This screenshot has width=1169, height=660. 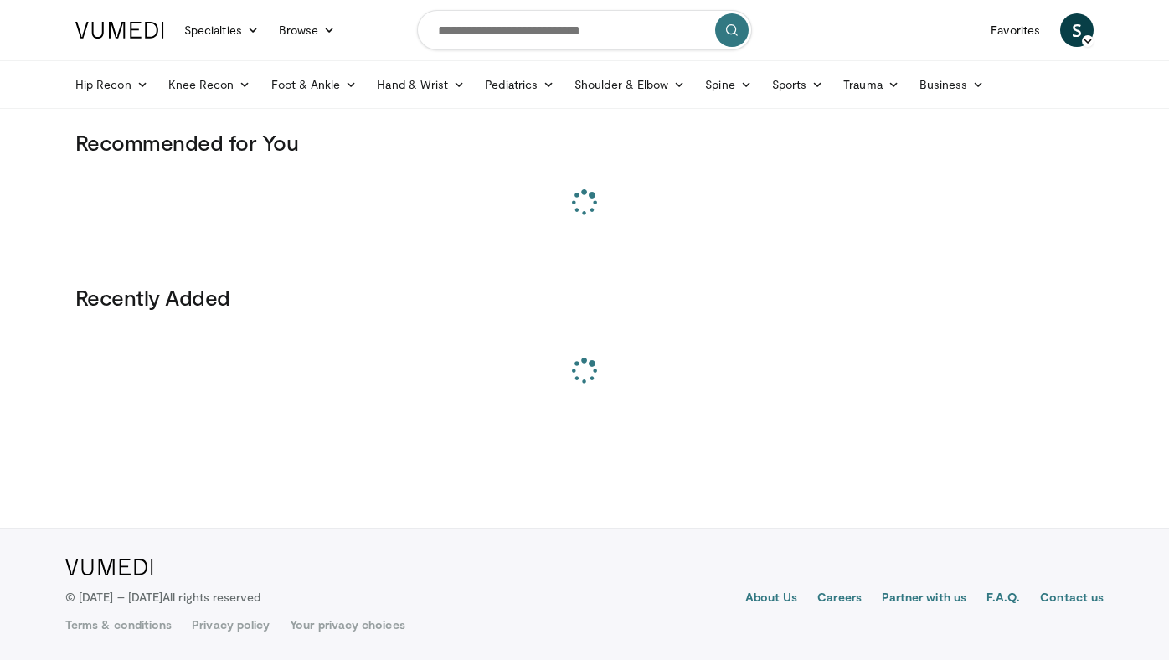 What do you see at coordinates (230, 625) in the screenshot?
I see `a: Privacy policy` at bounding box center [230, 625].